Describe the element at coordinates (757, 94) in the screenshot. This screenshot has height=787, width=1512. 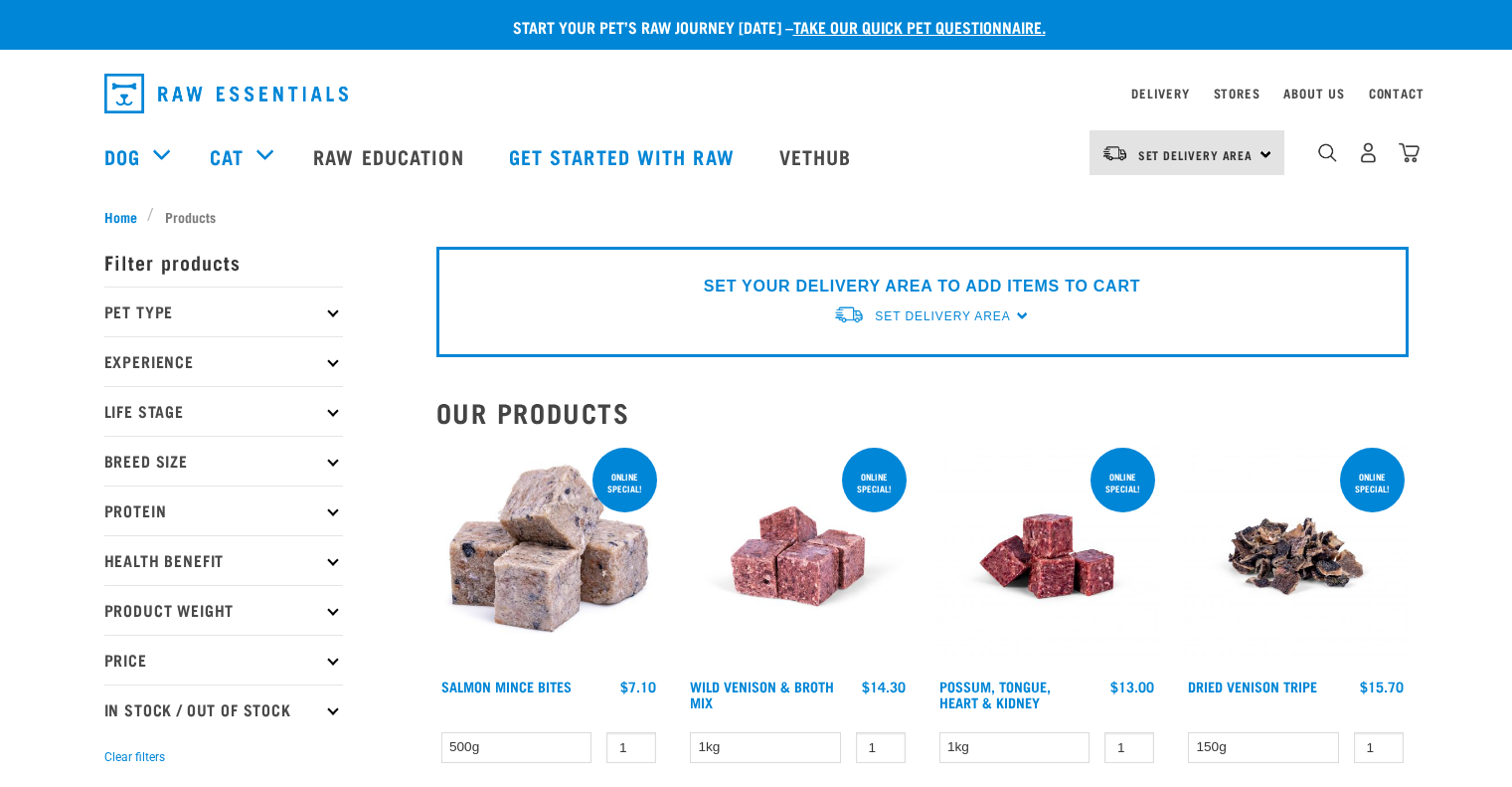
I see `nav: dropdown navigation` at that location.